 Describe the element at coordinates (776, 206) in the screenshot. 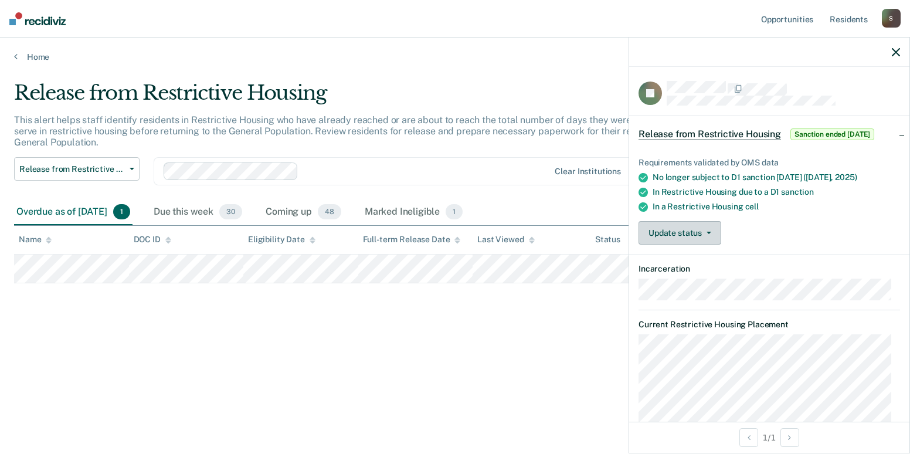

I see `div: In a Restrictive Housing` at that location.